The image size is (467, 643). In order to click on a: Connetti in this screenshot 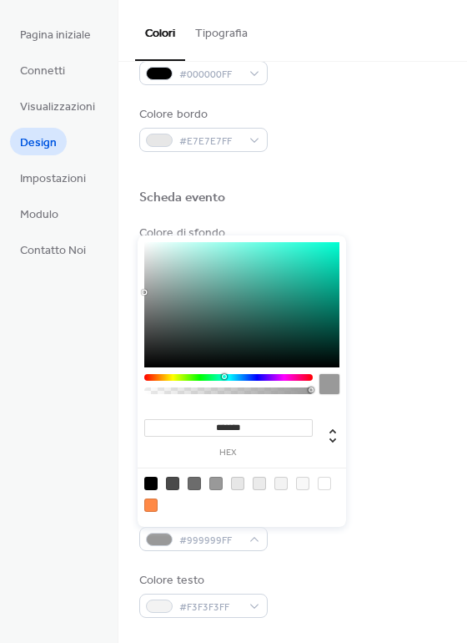, I will do `click(43, 69)`.